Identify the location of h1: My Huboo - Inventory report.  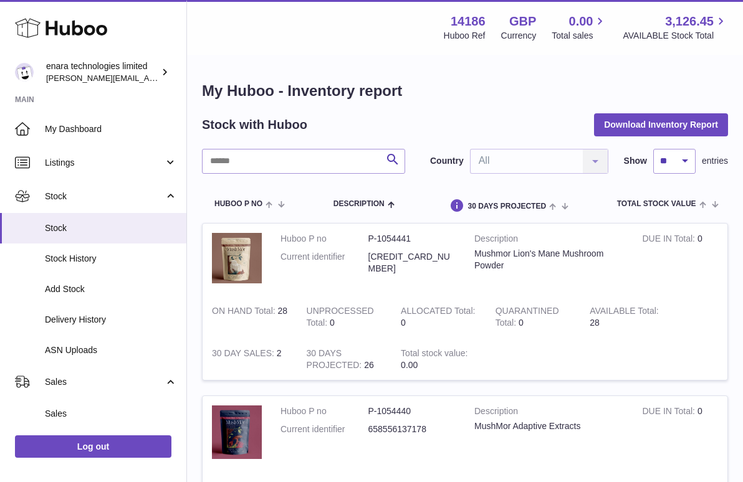
(465, 91).